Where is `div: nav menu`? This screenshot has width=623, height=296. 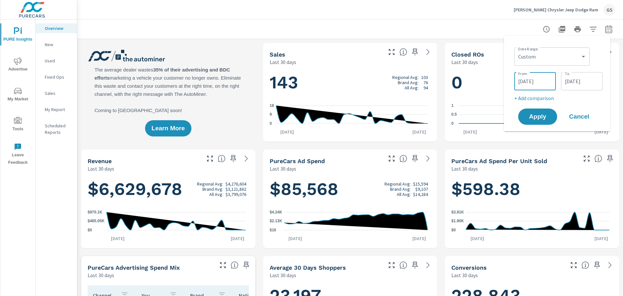
div: nav menu is located at coordinates (18, 94).